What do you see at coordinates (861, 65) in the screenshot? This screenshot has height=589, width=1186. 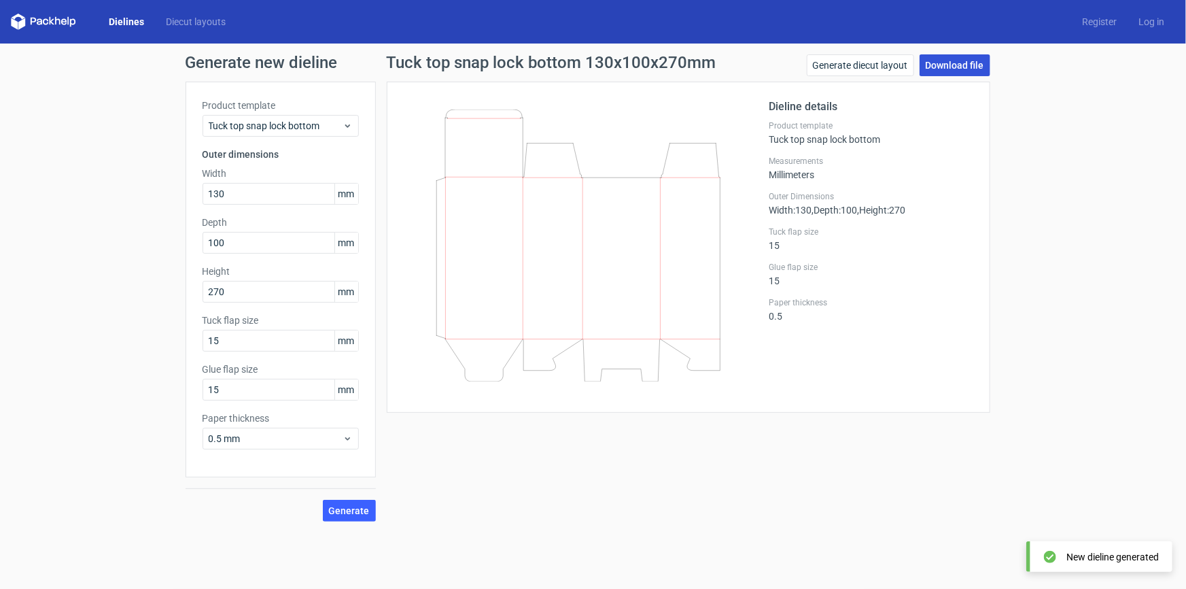 I see `a: Generate diecut layout` at bounding box center [861, 65].